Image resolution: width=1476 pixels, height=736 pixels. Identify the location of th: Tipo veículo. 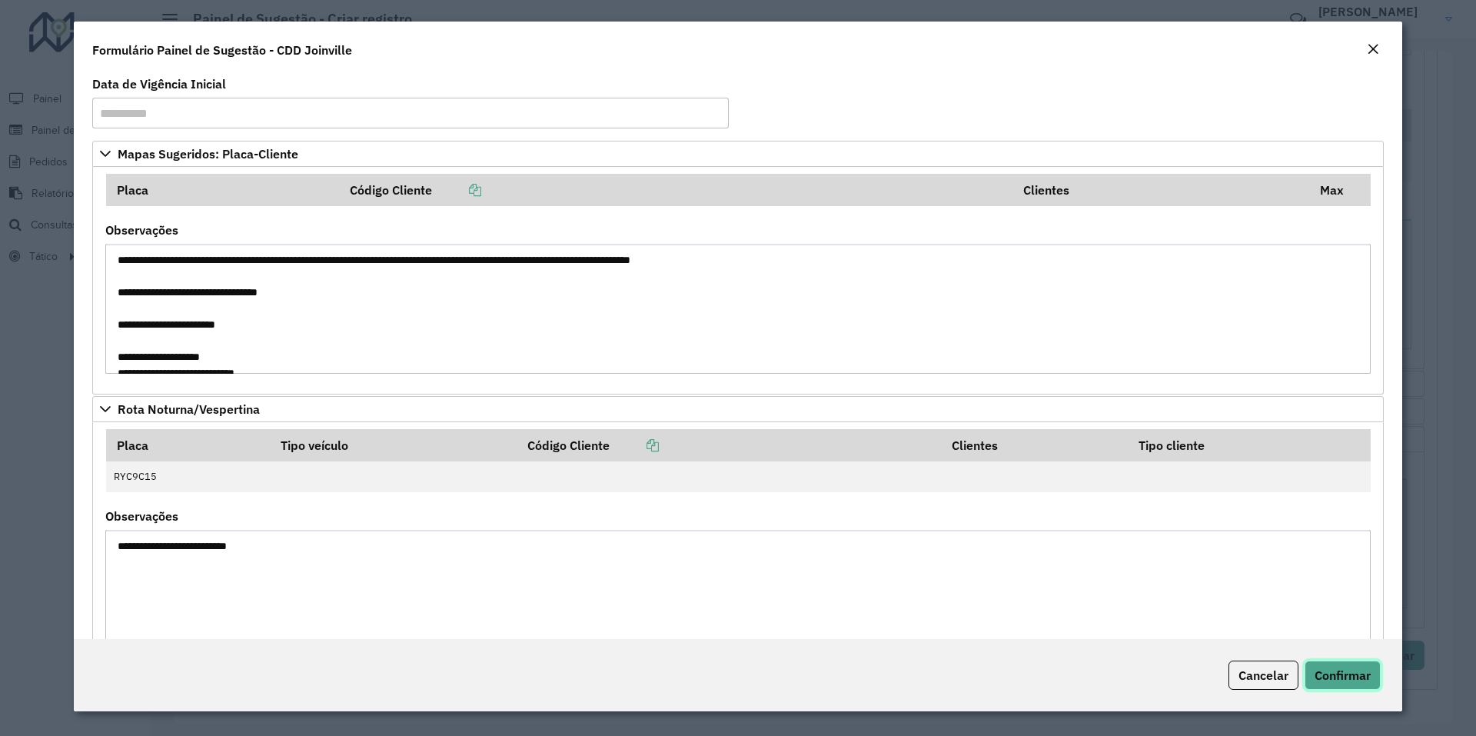
(394, 445).